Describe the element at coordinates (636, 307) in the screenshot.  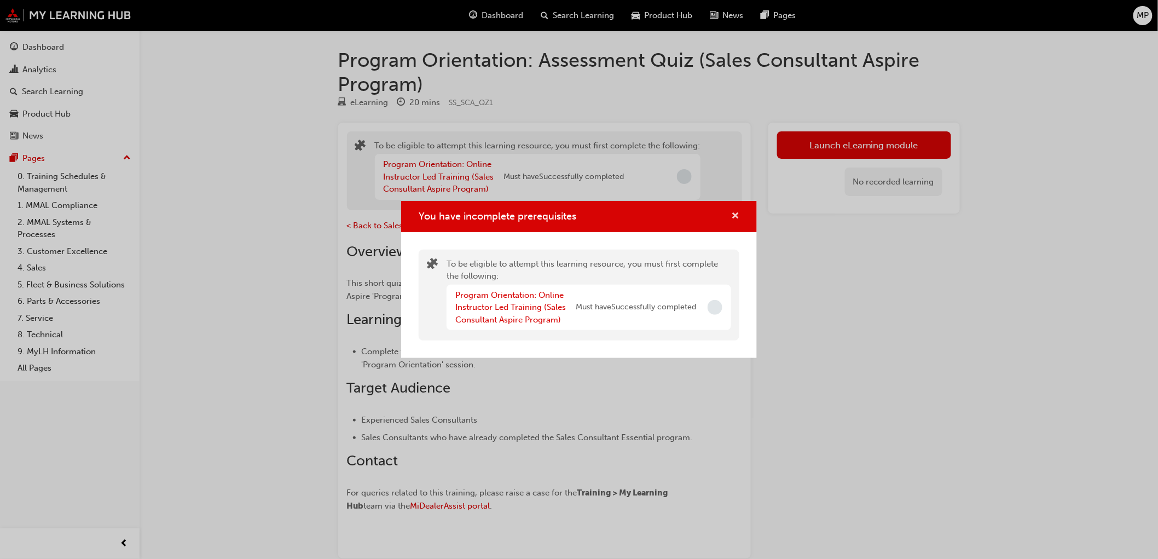
I see `span: Must have Successfully completed` at that location.